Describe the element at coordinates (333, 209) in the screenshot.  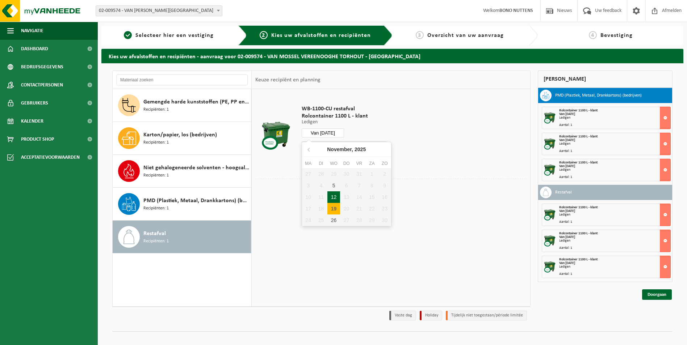
I see `div: 19` at that location.